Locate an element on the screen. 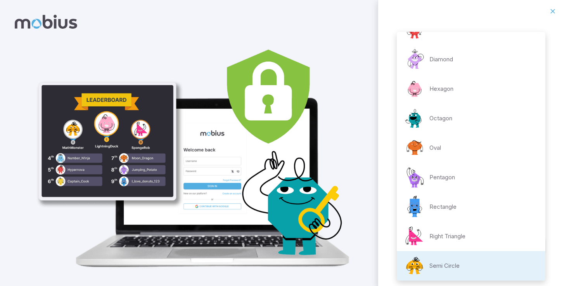 This screenshot has height=286, width=564. img: oval.svg is located at coordinates (415, 148).